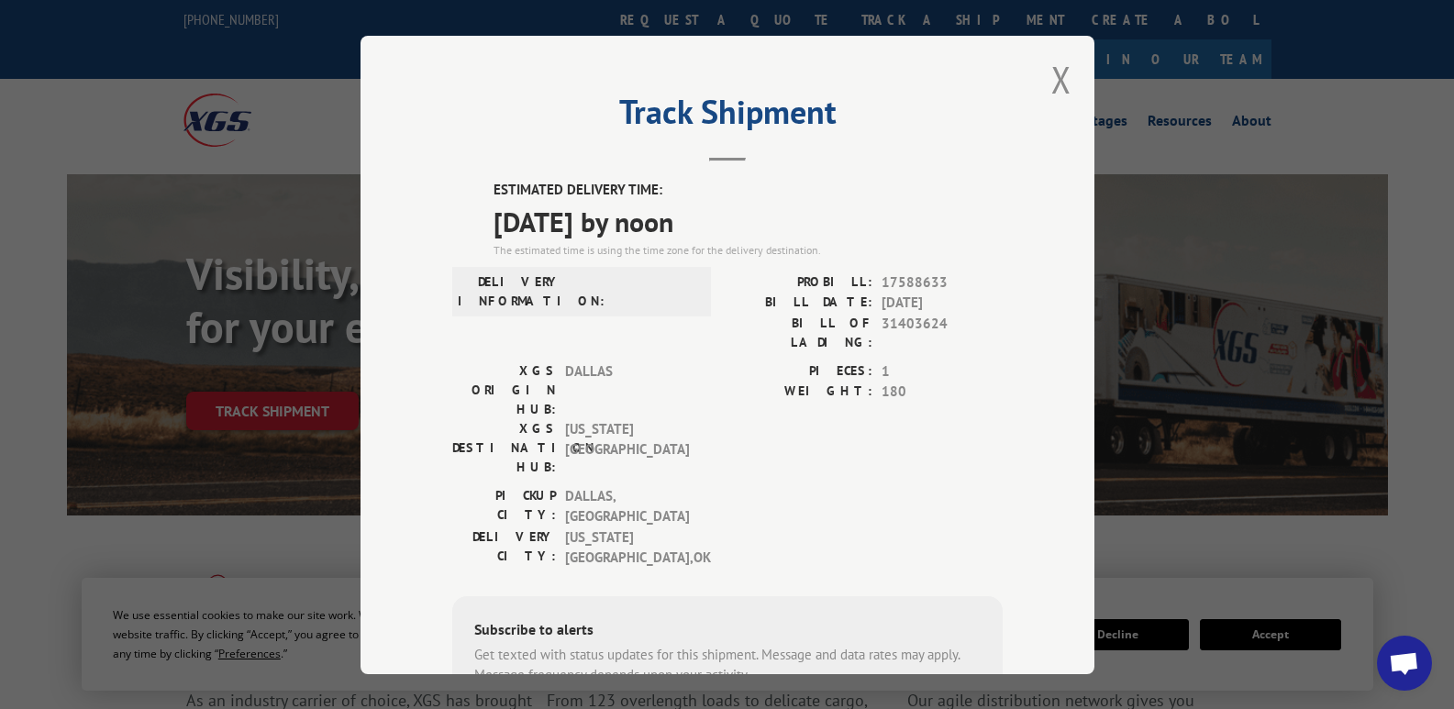 The height and width of the screenshot is (709, 1454). What do you see at coordinates (1061, 79) in the screenshot?
I see `button: Close modal` at bounding box center [1061, 79].